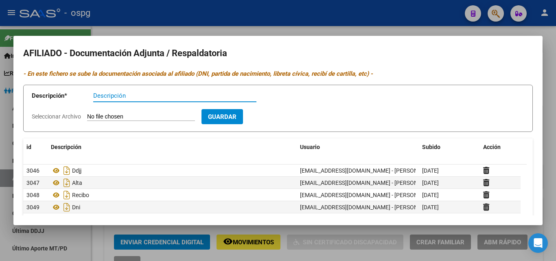 This screenshot has height=261, width=556. Describe the element at coordinates (33, 207) in the screenshot. I see `span: 3049` at that location.